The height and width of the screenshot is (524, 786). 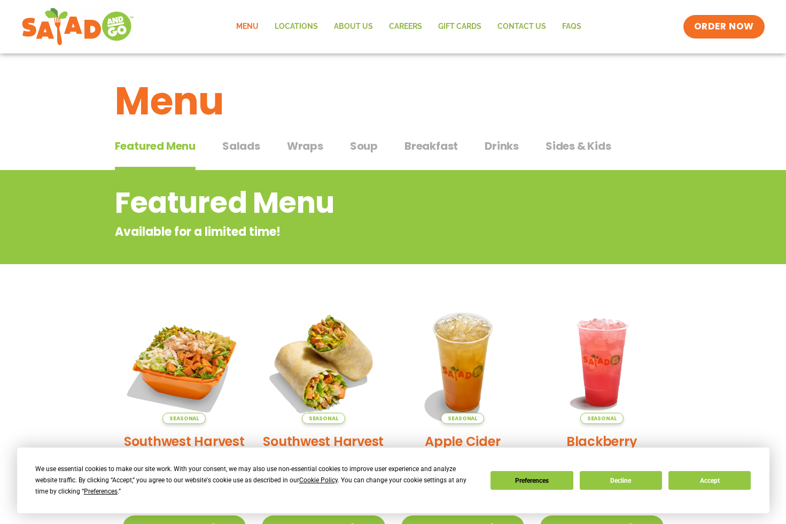 What do you see at coordinates (431, 146) in the screenshot?
I see `span: Breakfast` at bounding box center [431, 146].